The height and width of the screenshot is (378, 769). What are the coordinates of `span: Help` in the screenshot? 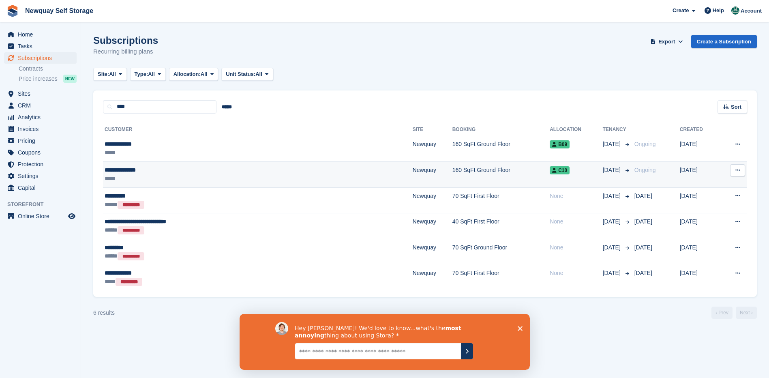 It's located at (719, 11).